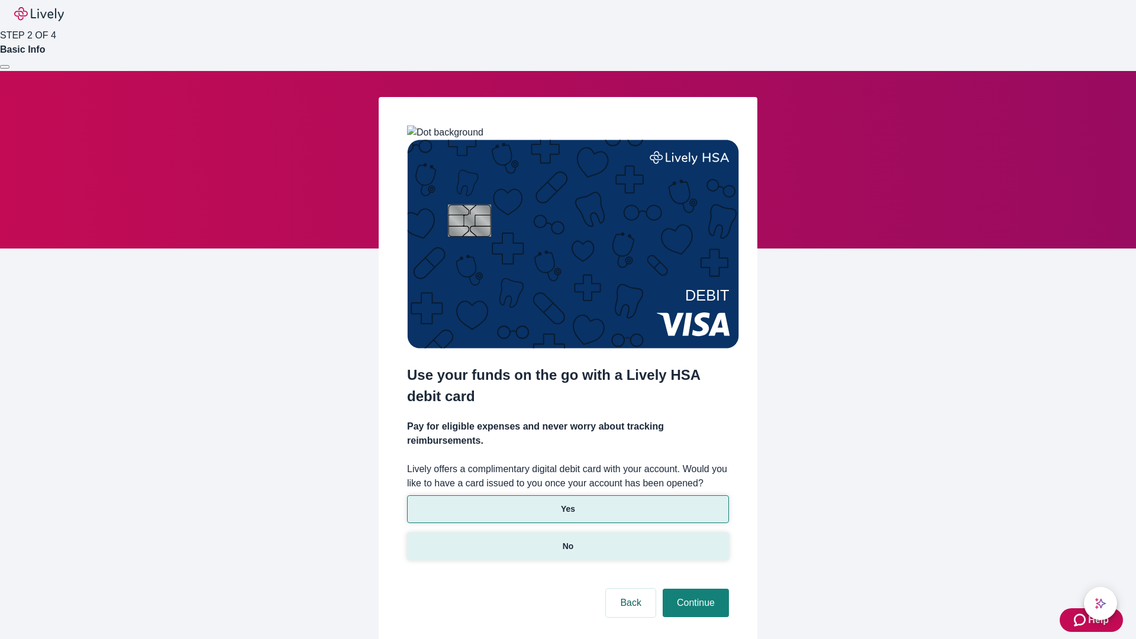 This screenshot has width=1136, height=639. What do you see at coordinates (568, 386) in the screenshot?
I see `h2: Use your funds on the go with a Lively HSA debit card` at bounding box center [568, 386].